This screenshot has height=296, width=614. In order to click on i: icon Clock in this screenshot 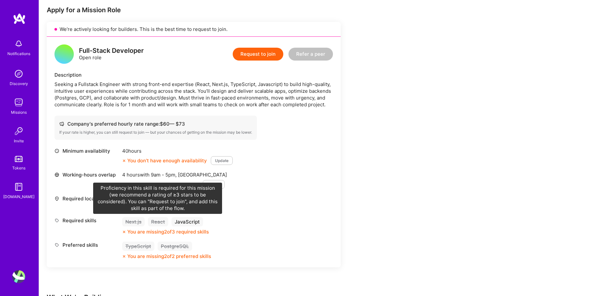, I will do `click(57, 151)`.